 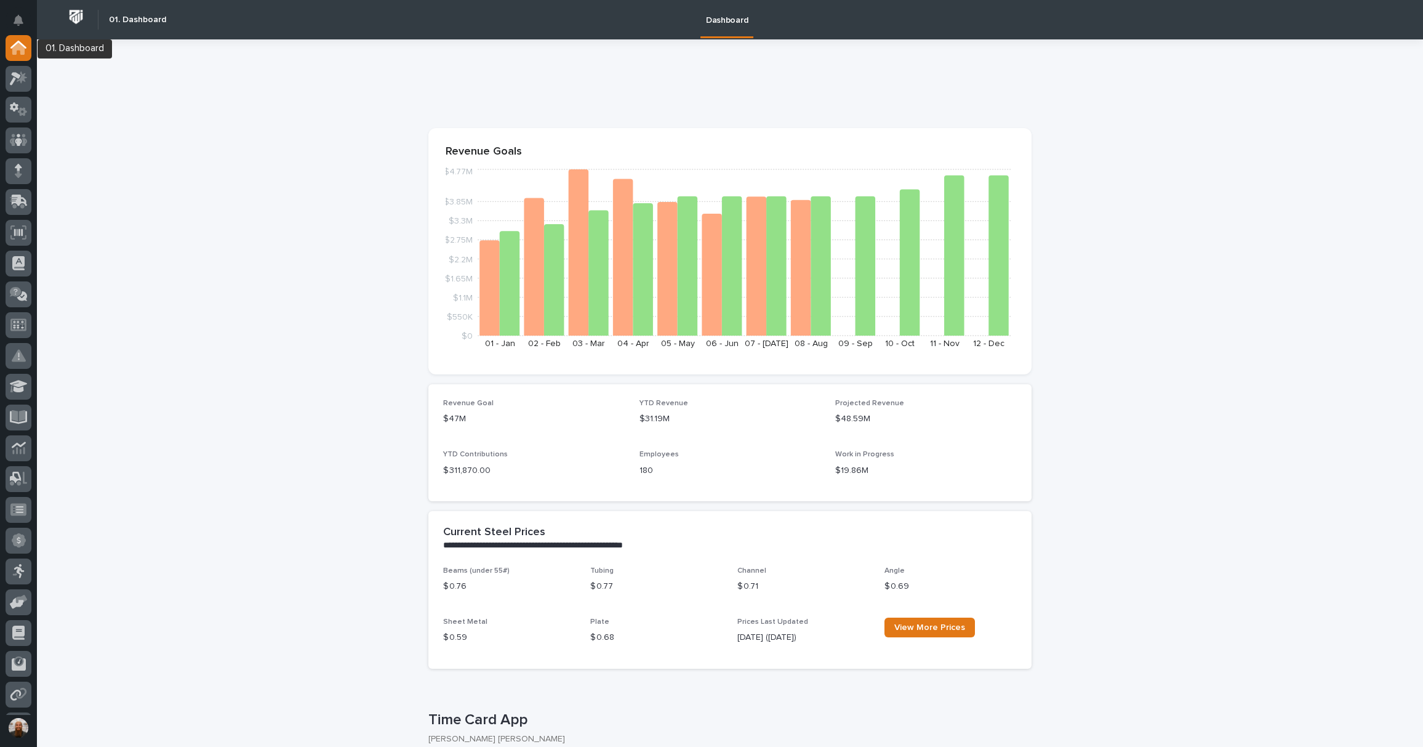 What do you see at coordinates (459, 240) in the screenshot?
I see `tspan: $2.75M` at bounding box center [459, 240].